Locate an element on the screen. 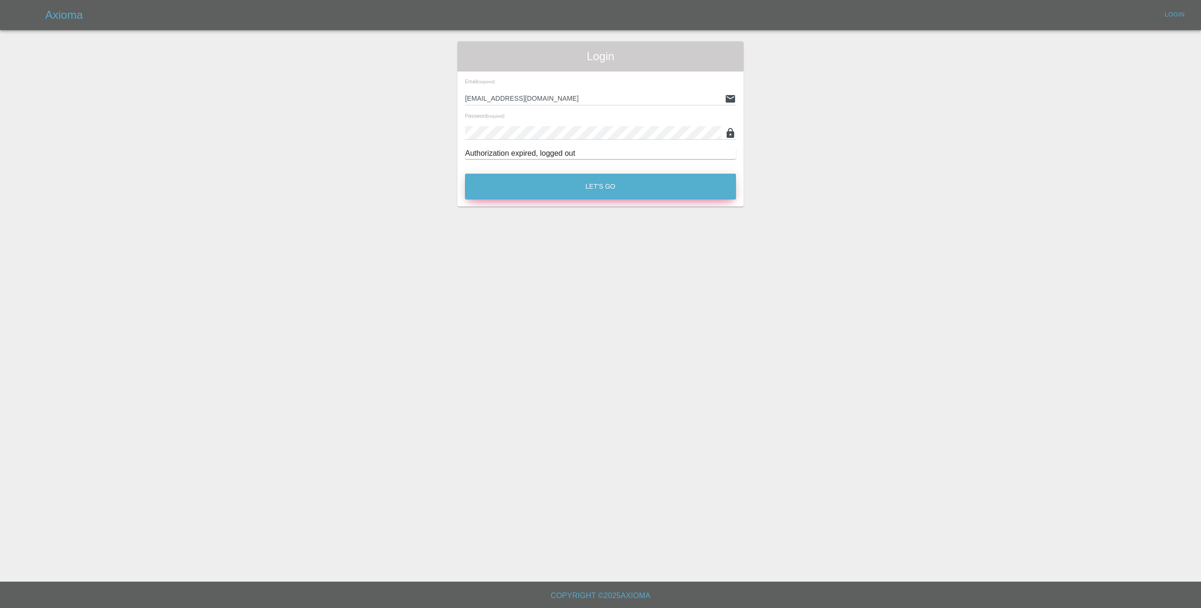 Image resolution: width=1201 pixels, height=608 pixels. span: Email is located at coordinates (480, 81).